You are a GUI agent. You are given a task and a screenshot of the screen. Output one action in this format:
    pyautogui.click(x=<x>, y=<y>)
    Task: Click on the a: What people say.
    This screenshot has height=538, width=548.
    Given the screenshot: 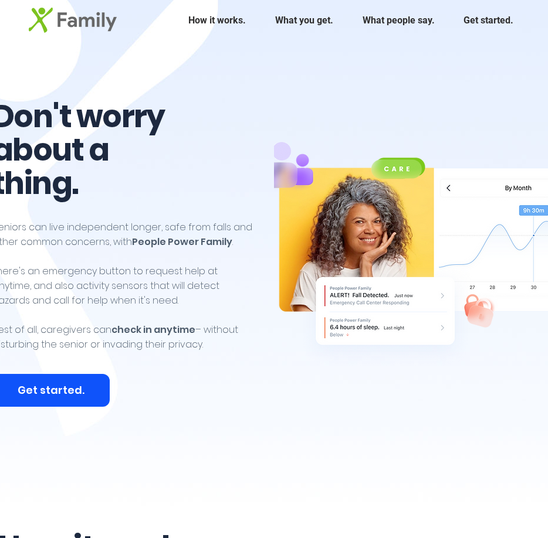 What is the action you would take?
    pyautogui.click(x=398, y=21)
    